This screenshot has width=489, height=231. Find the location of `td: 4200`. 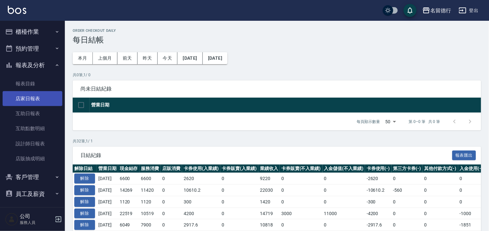

td: 4200 is located at coordinates (201, 213).